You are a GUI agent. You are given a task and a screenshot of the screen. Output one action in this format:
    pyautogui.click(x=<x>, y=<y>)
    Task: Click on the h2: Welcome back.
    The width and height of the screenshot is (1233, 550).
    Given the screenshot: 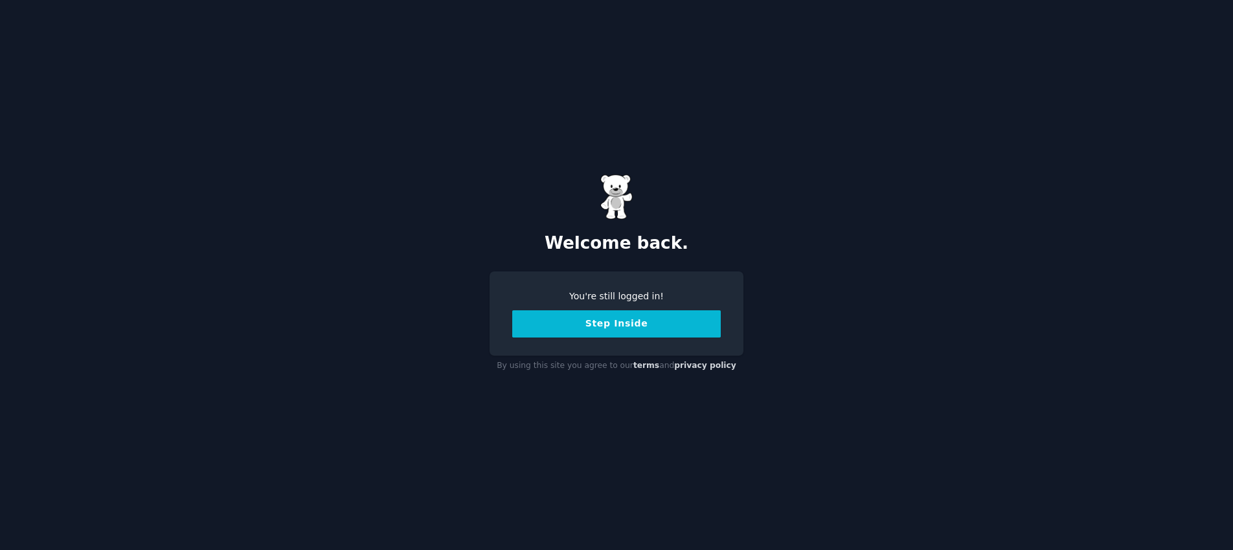 What is the action you would take?
    pyautogui.click(x=616, y=243)
    